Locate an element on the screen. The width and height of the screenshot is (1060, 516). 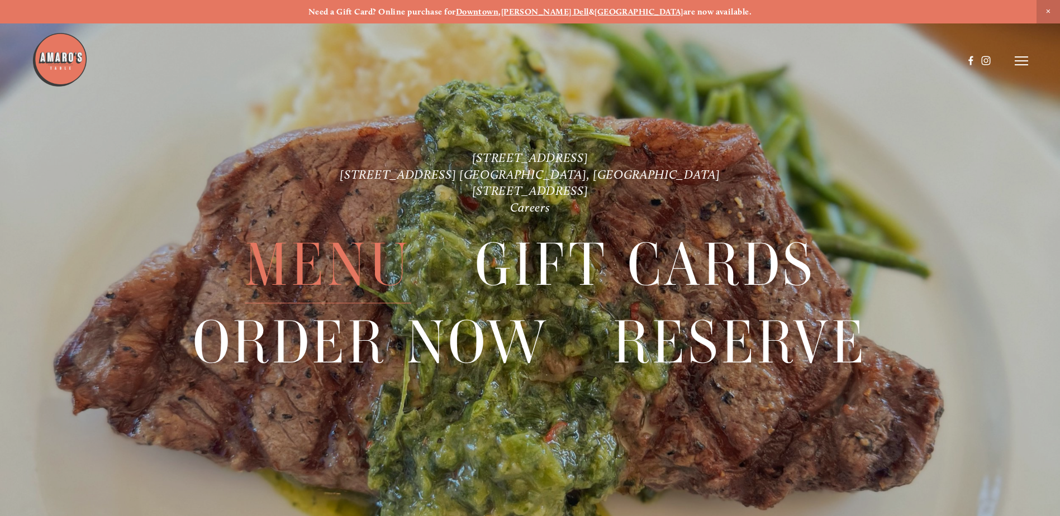
strong: are now available. is located at coordinates (718, 12).